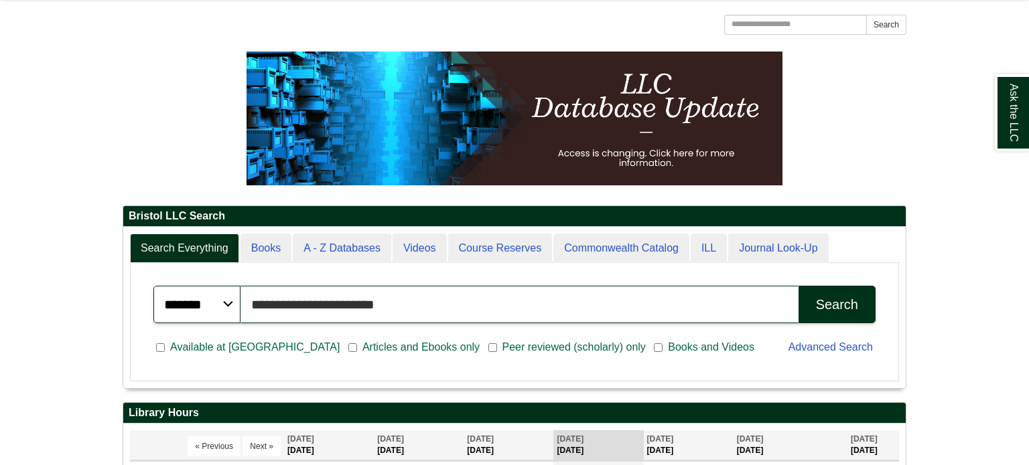 The width and height of the screenshot is (1029, 465). What do you see at coordinates (266, 248) in the screenshot?
I see `a: Books` at bounding box center [266, 248].